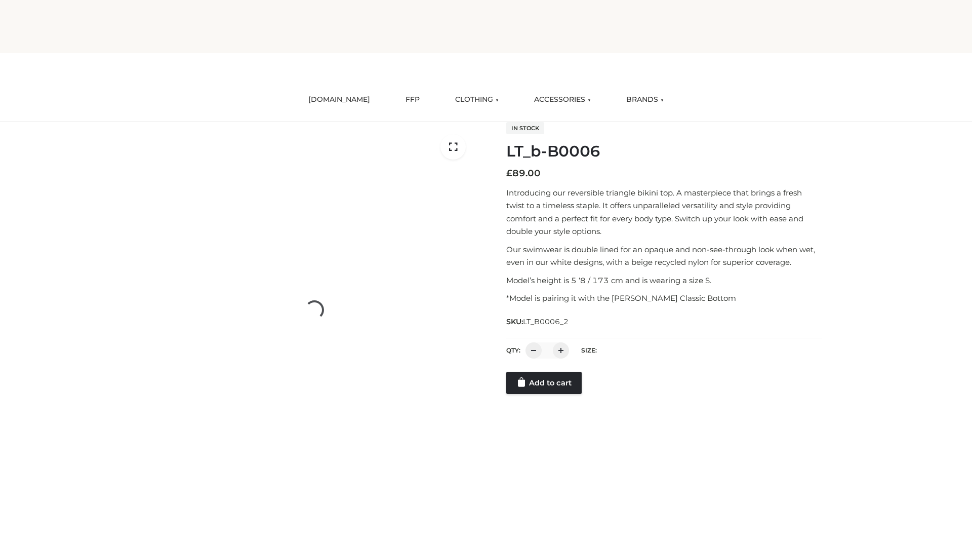  What do you see at coordinates (663, 280) in the screenshot?
I see `p: Model’s height is 5 ‘8 / 173 cm and is wearing a size S.` at bounding box center [663, 280].